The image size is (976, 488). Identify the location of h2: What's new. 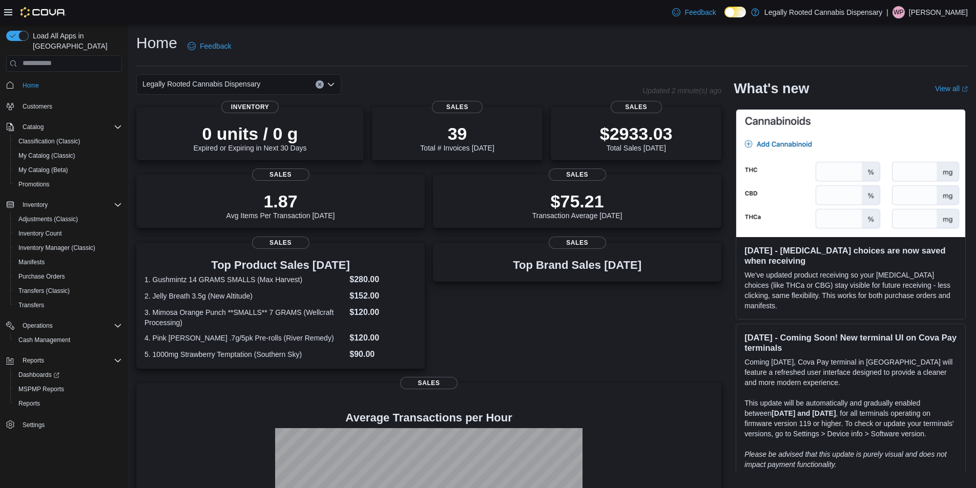
(771, 89).